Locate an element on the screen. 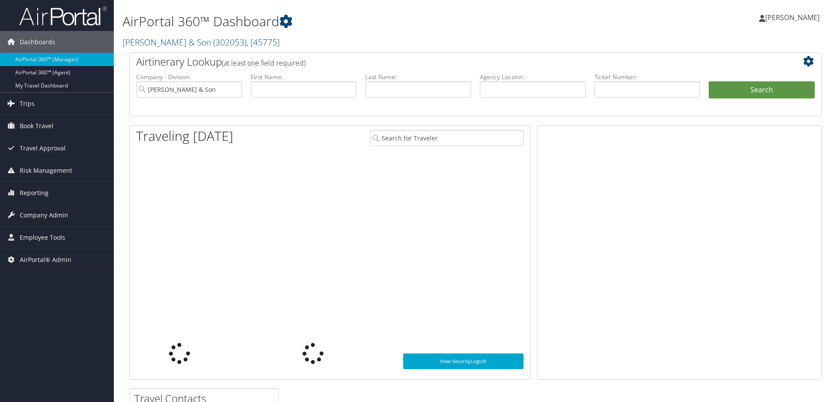 The width and height of the screenshot is (837, 402). a: View SecurityLogic® is located at coordinates (463, 362).